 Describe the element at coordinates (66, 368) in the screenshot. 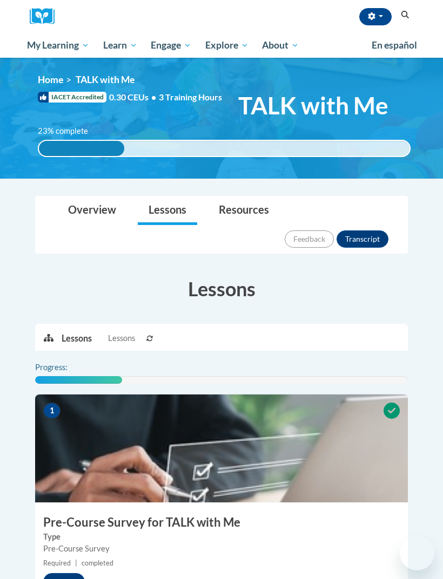

I see `label: Progress:` at that location.